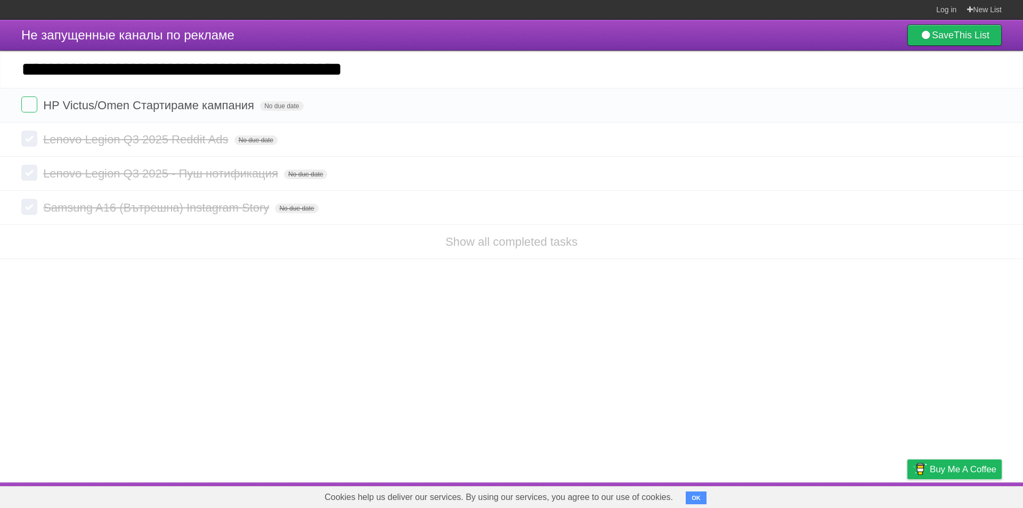 The width and height of the screenshot is (1023, 508). I want to click on span: Samsung A16 (Вътрешна) Instagram Story, so click(157, 207).